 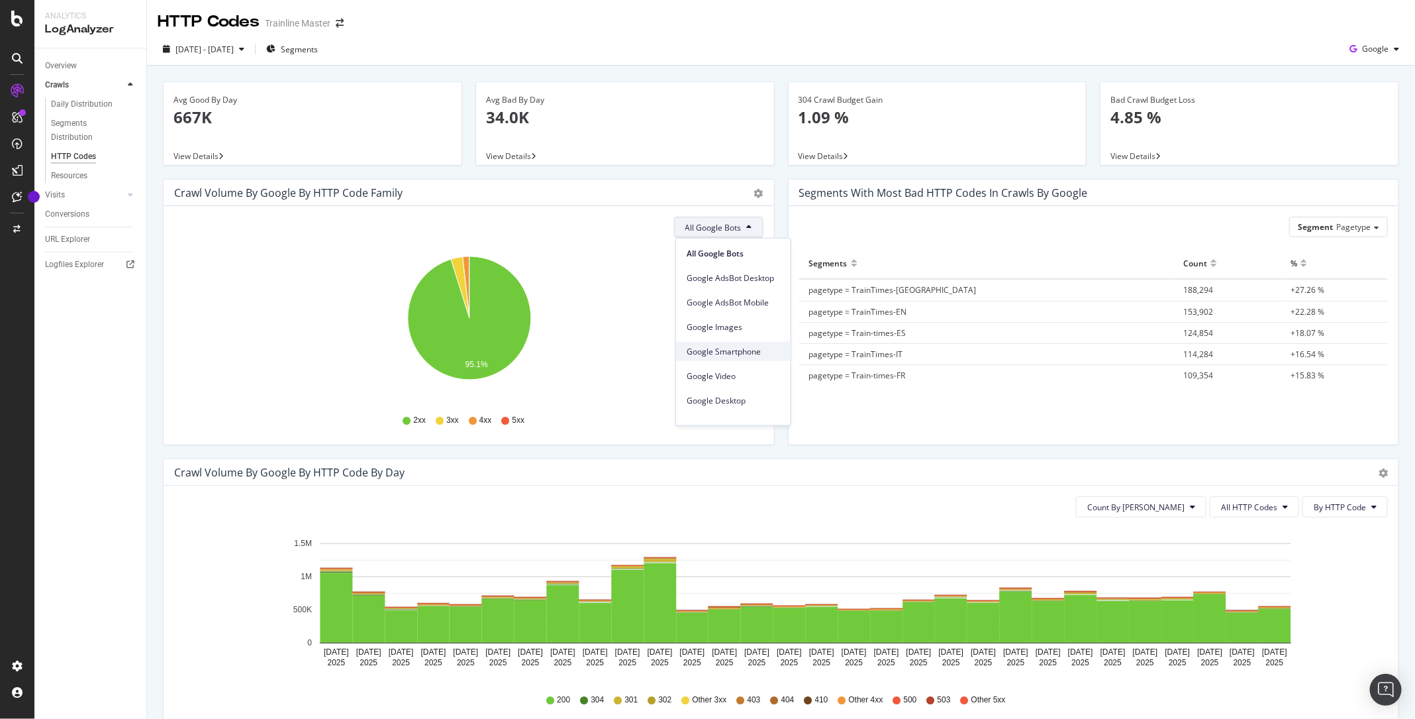 What do you see at coordinates (90, 16) in the screenshot?
I see `div: Analytics` at bounding box center [90, 16].